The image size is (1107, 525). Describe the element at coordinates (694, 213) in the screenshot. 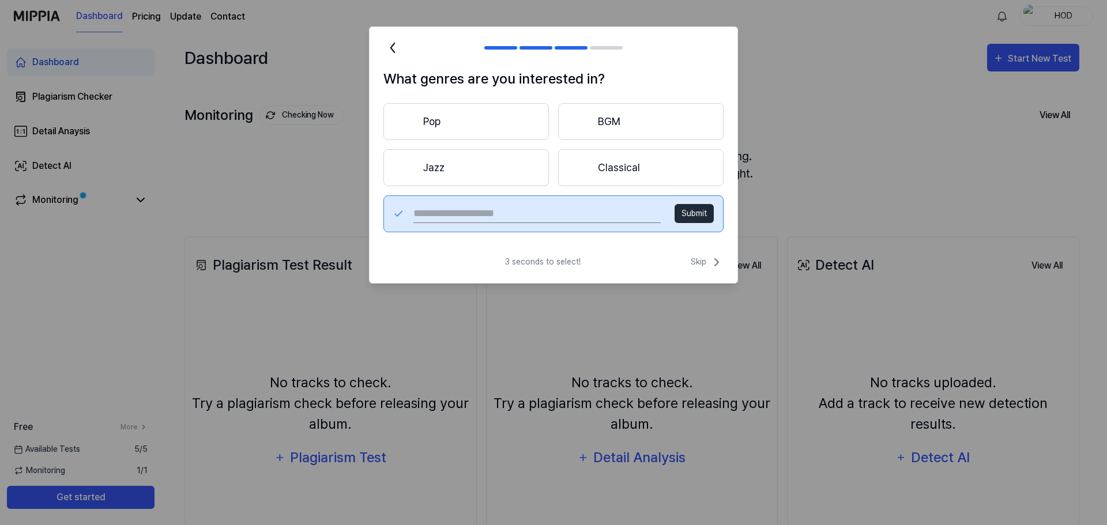

I see `button: Submit` at that location.